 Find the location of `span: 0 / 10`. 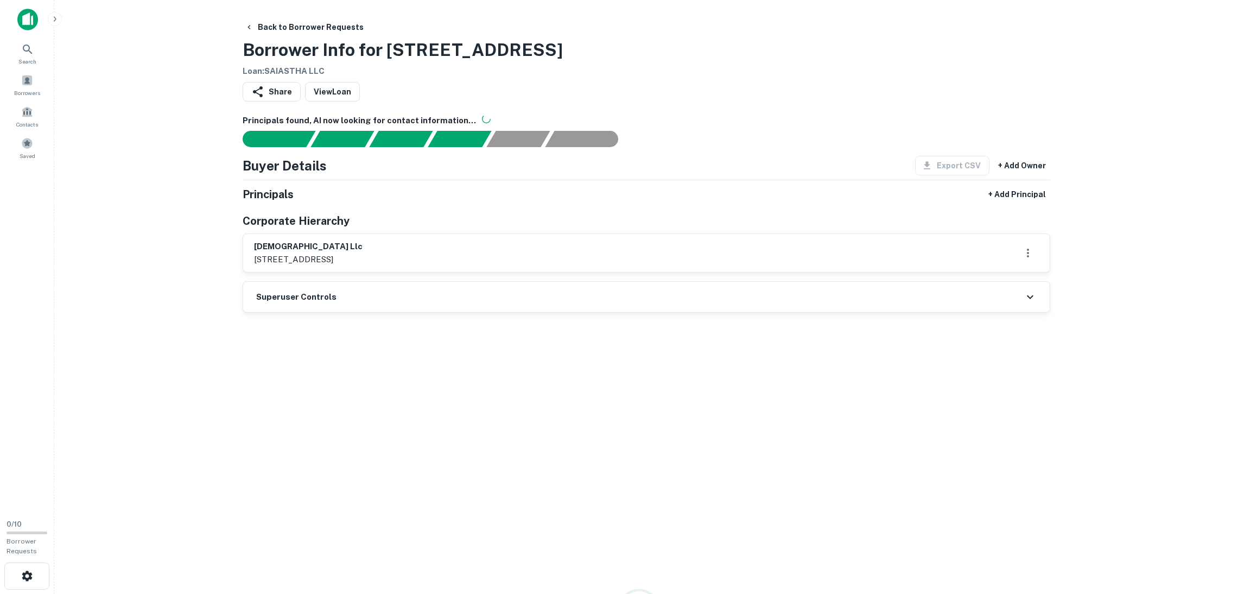

span: 0 / 10 is located at coordinates (14, 524).